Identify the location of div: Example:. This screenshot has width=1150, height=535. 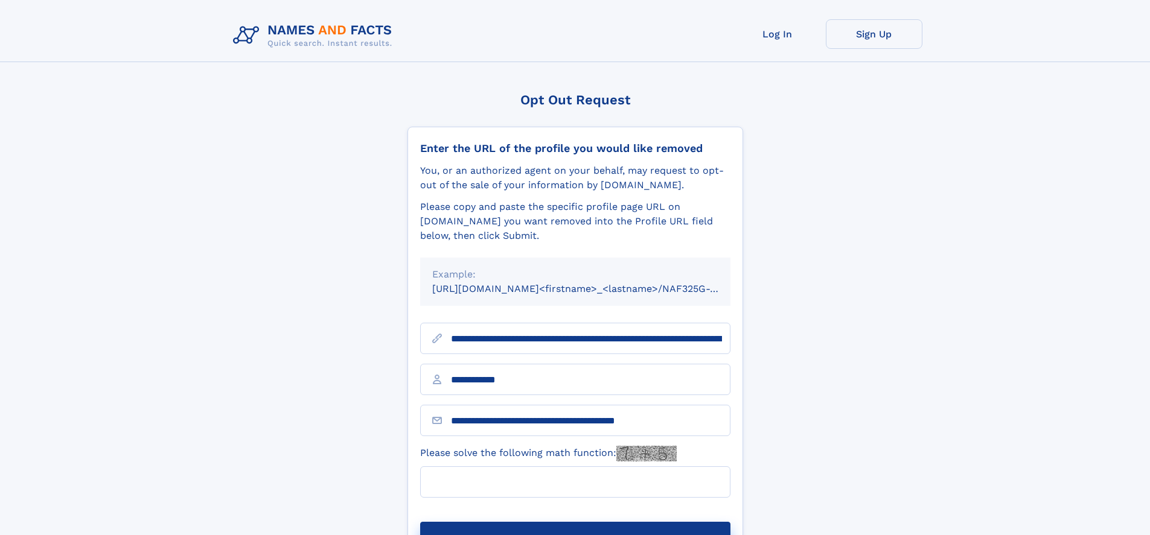
(575, 275).